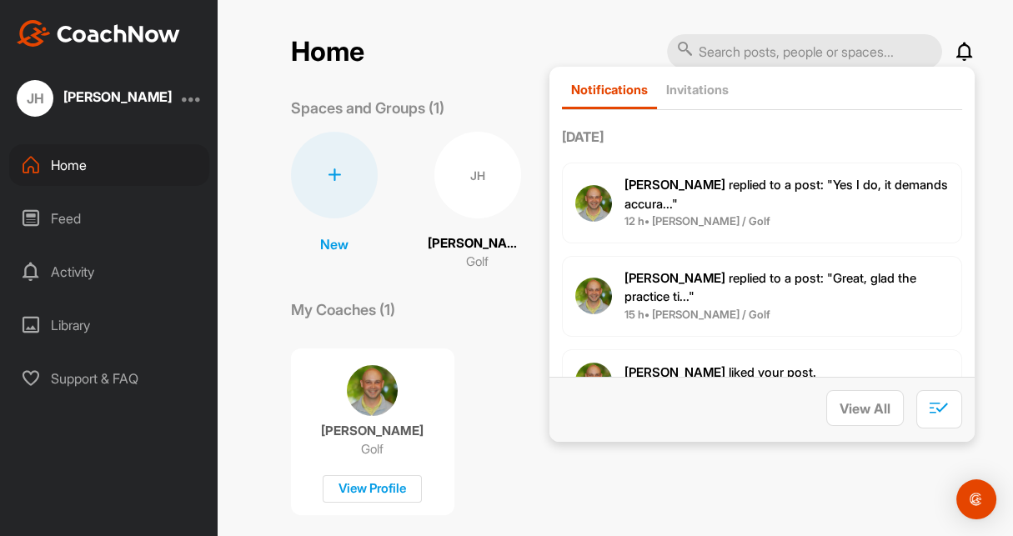 Image resolution: width=1013 pixels, height=536 pixels. I want to click on p: Spaces and Groups (1), so click(368, 108).